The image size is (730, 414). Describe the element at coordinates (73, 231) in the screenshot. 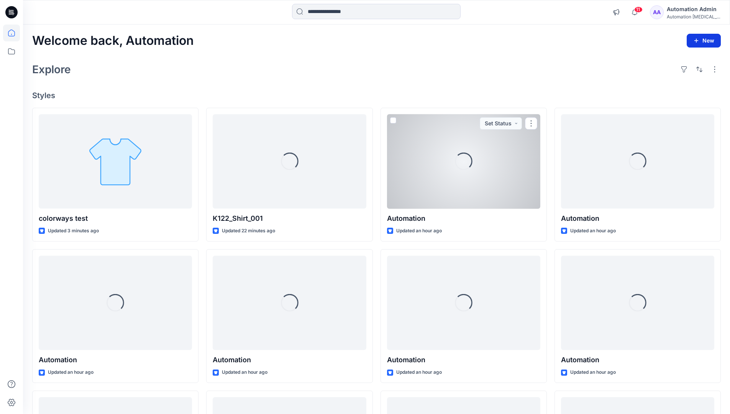

I see `p: Updated 3 minutes ago` at that location.